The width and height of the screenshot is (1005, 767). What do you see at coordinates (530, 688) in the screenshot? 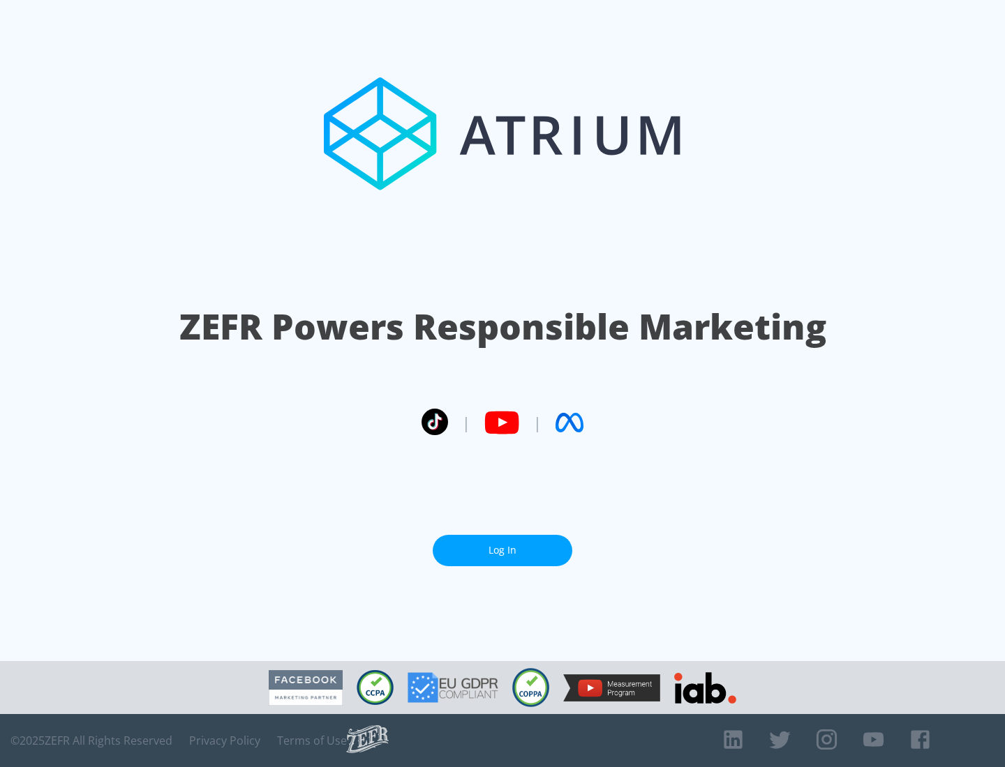
I see `img: COPPA Compliant` at bounding box center [530, 688].